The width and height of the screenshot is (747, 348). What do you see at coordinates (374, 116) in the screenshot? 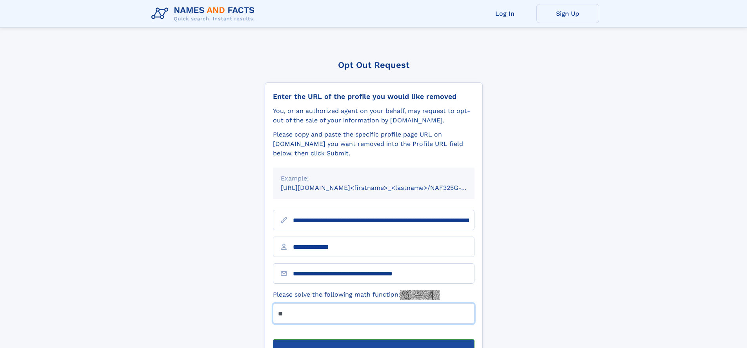
I see `div: You, or an authorized agent on your behalf, may request to opt-out of the sale of your informatio...` at bounding box center [374, 116].